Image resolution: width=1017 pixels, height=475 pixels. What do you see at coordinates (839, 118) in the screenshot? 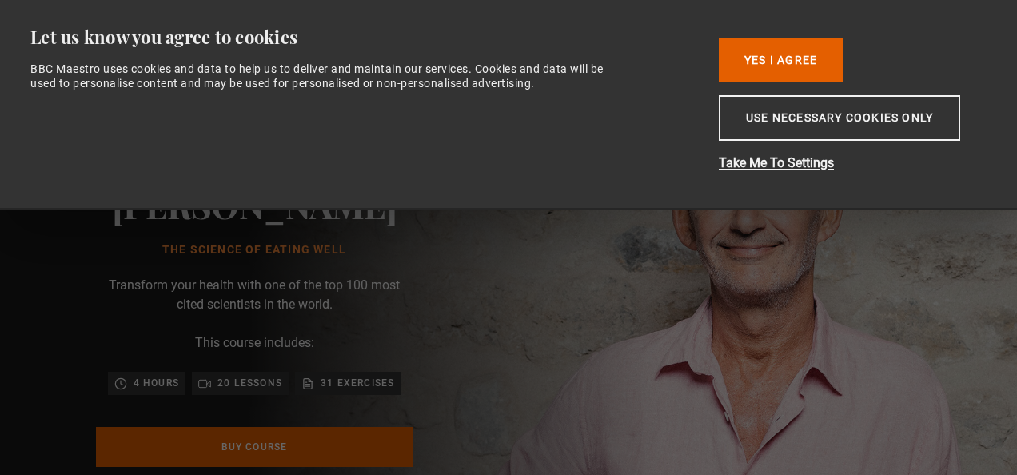
I see `button: Use necessary cookies only` at bounding box center [839, 118].